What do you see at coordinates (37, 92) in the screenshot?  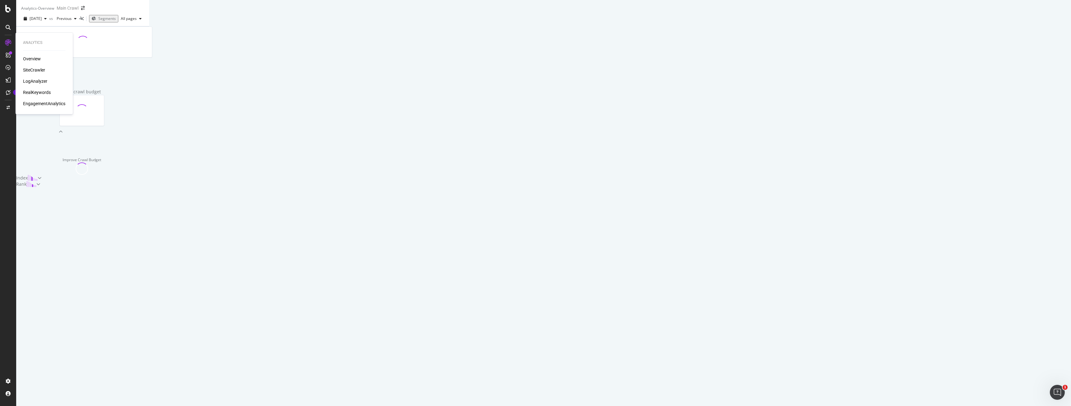 I see `div: RealKeywords` at bounding box center [37, 92].